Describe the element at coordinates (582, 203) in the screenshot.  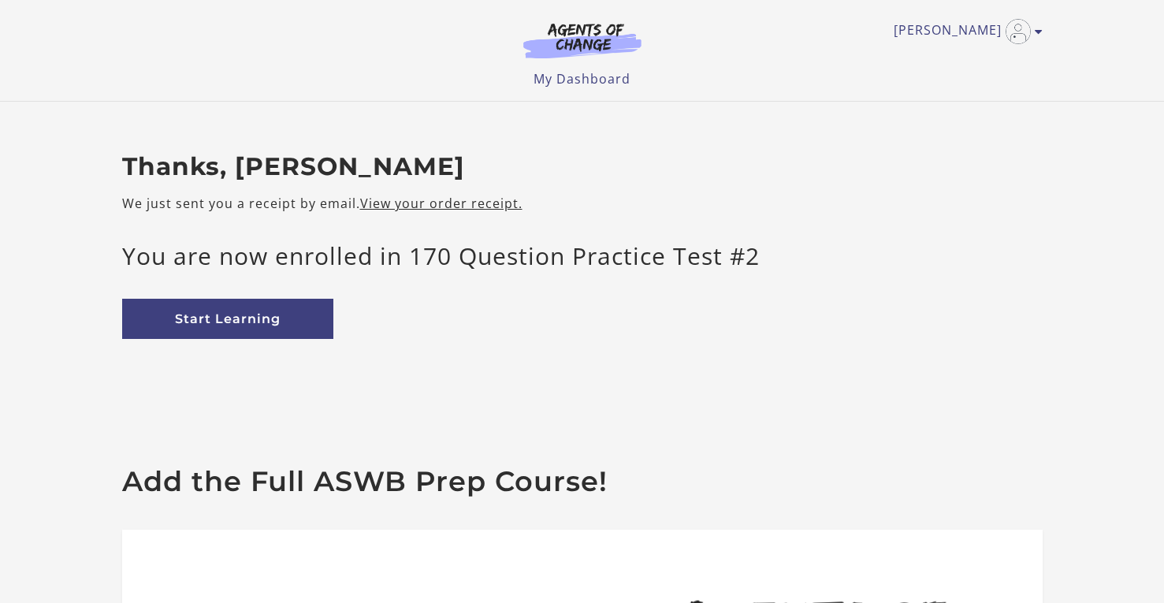
I see `p: We just sent you a receipt by email.` at that location.